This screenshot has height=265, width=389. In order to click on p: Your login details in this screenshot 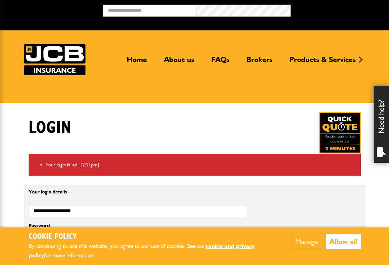, I will do `click(138, 192)`.